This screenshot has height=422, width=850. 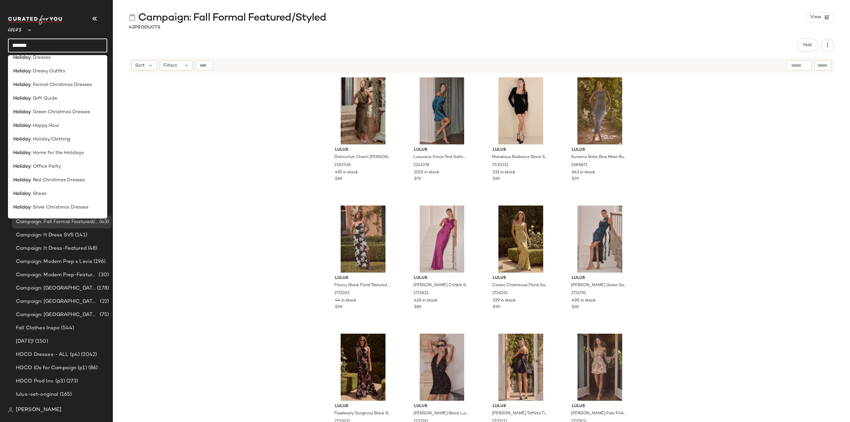 What do you see at coordinates (140, 65) in the screenshot?
I see `span: Sort` at bounding box center [140, 65].